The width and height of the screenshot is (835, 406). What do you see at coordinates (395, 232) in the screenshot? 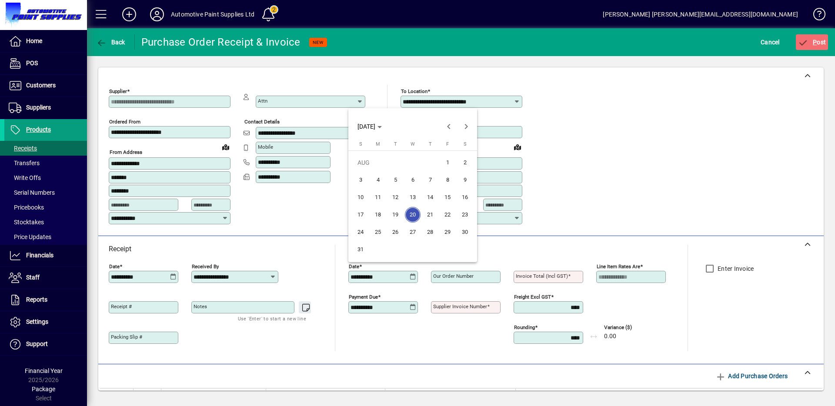
I see `span: 26` at bounding box center [395, 232].